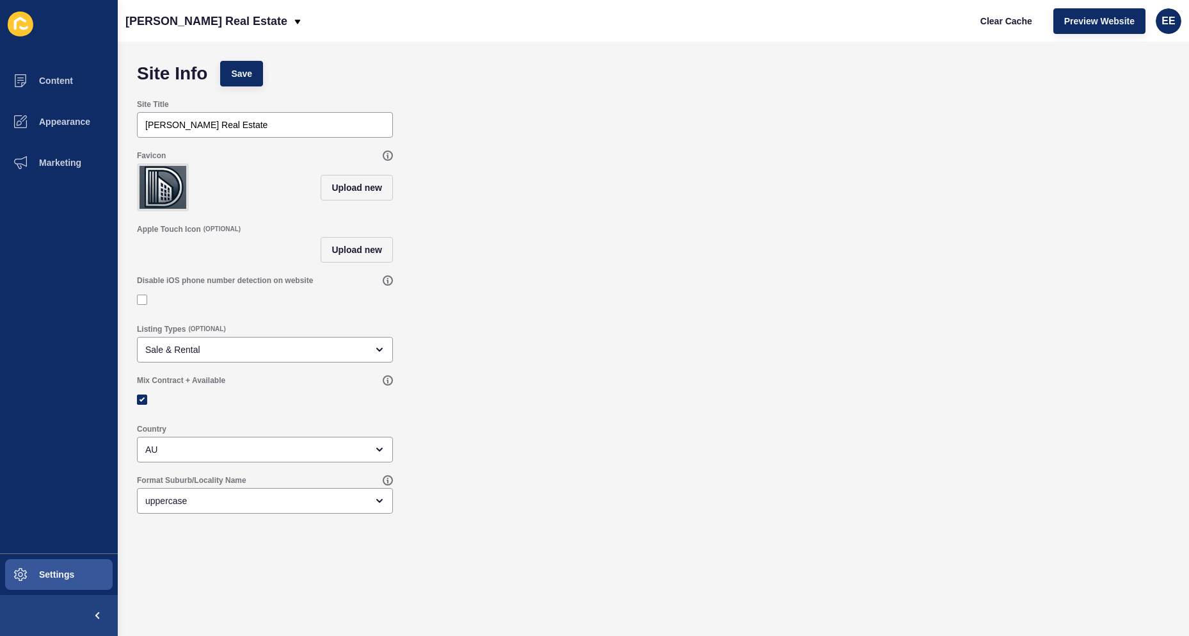  Describe the element at coordinates (1168, 21) in the screenshot. I see `span: EE` at that location.